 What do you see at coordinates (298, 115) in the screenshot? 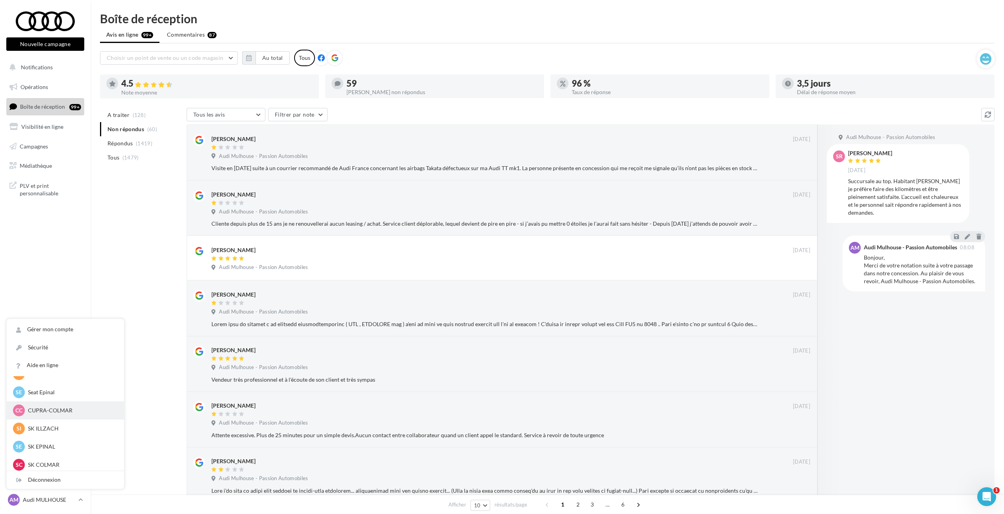
I see `button: Filtrer par note` at bounding box center [298, 115].